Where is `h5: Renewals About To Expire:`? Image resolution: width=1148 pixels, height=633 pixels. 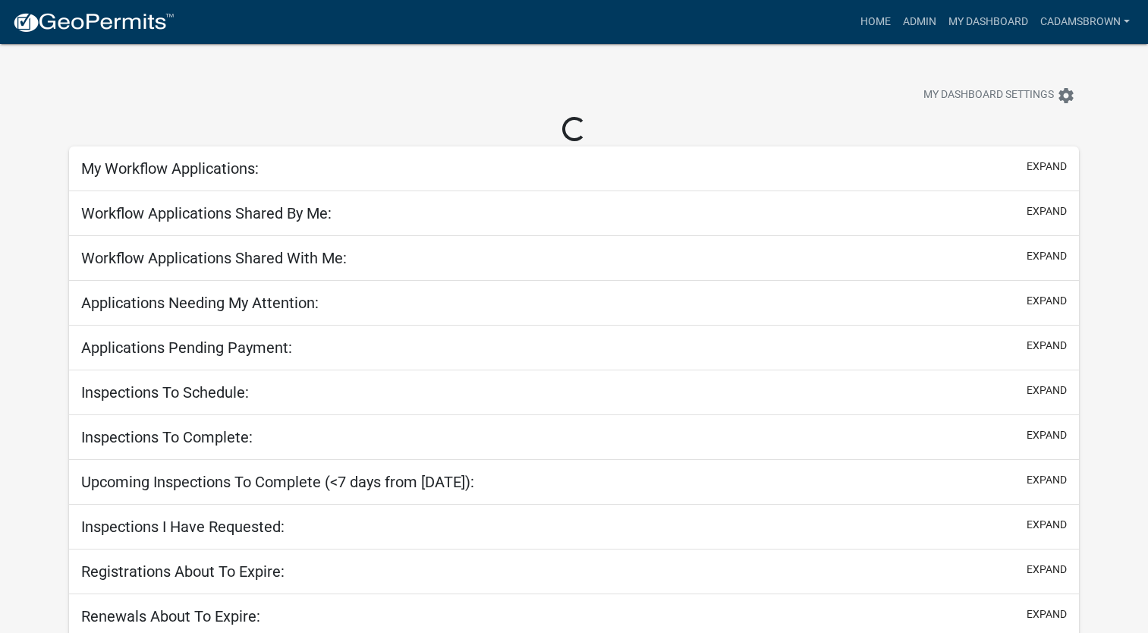 h5: Renewals About To Expire: is located at coordinates (171, 616).